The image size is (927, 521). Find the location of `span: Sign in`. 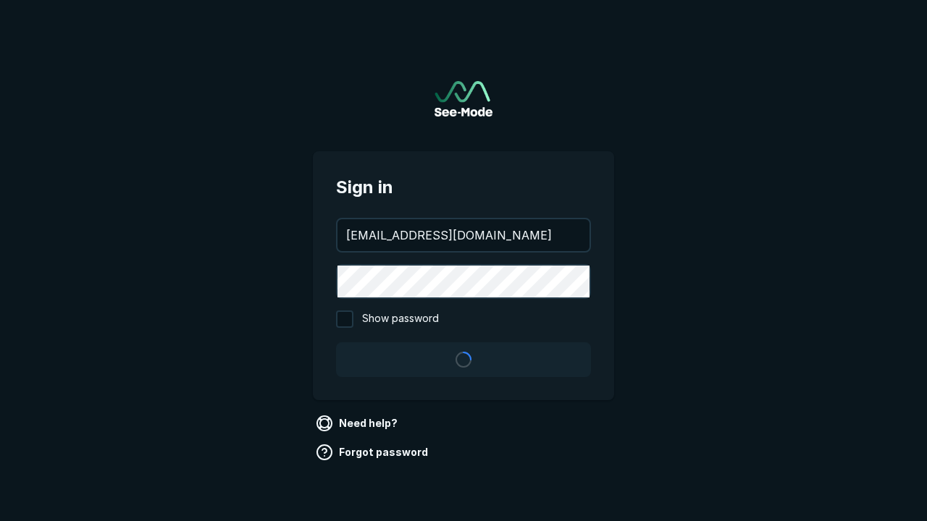

span: Sign in is located at coordinates (463, 188).